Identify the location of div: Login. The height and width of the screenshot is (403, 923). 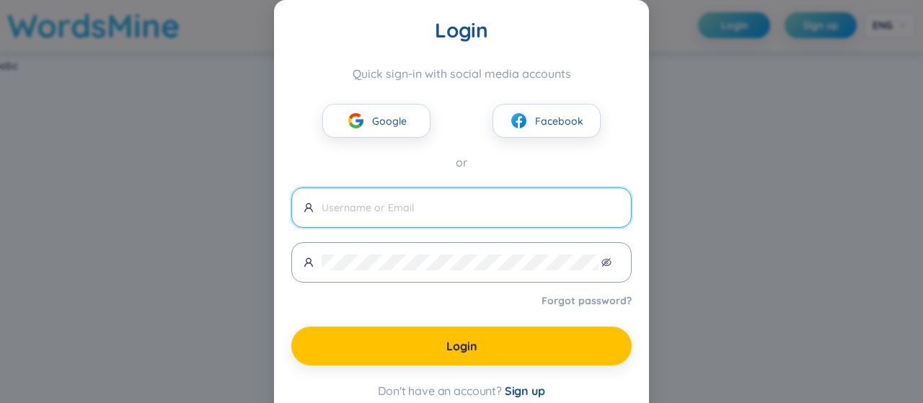
(462, 30).